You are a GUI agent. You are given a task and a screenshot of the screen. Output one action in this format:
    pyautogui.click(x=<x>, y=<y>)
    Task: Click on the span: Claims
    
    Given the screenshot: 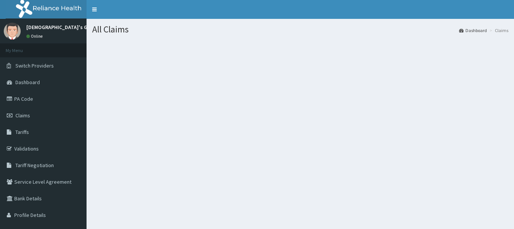 What is the action you would take?
    pyautogui.click(x=23, y=115)
    